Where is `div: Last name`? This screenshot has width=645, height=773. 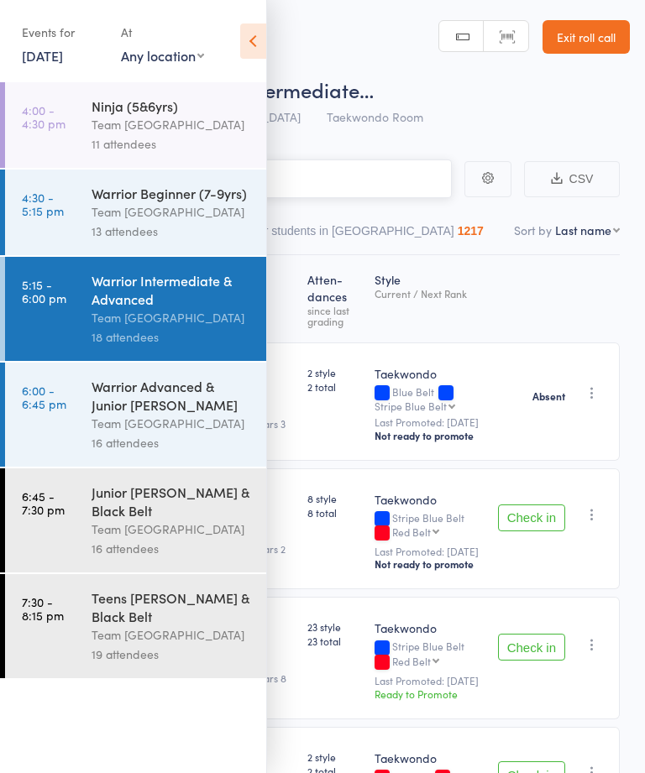
div: Last name is located at coordinates (582, 230).